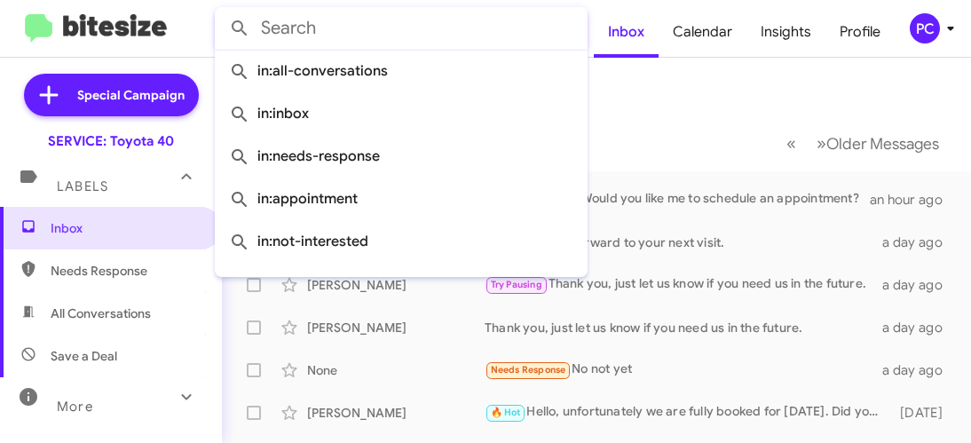 Image resolution: width=971 pixels, height=443 pixels. I want to click on span: Special Campaign, so click(130, 95).